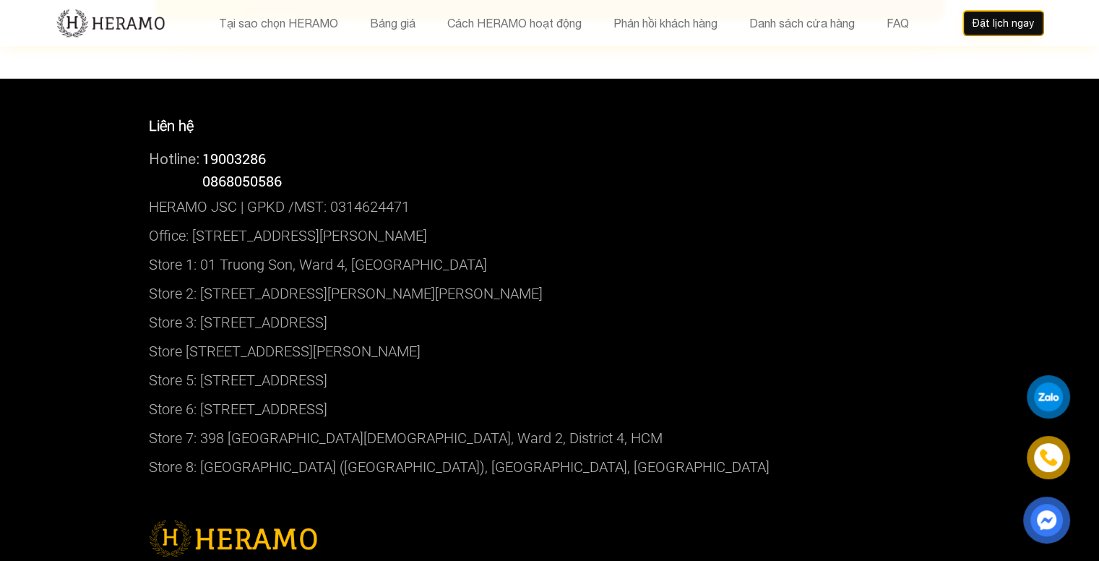 The image size is (1099, 561). I want to click on p: HERAMO JSC | GPKD /MST: 0314624471, so click(550, 207).